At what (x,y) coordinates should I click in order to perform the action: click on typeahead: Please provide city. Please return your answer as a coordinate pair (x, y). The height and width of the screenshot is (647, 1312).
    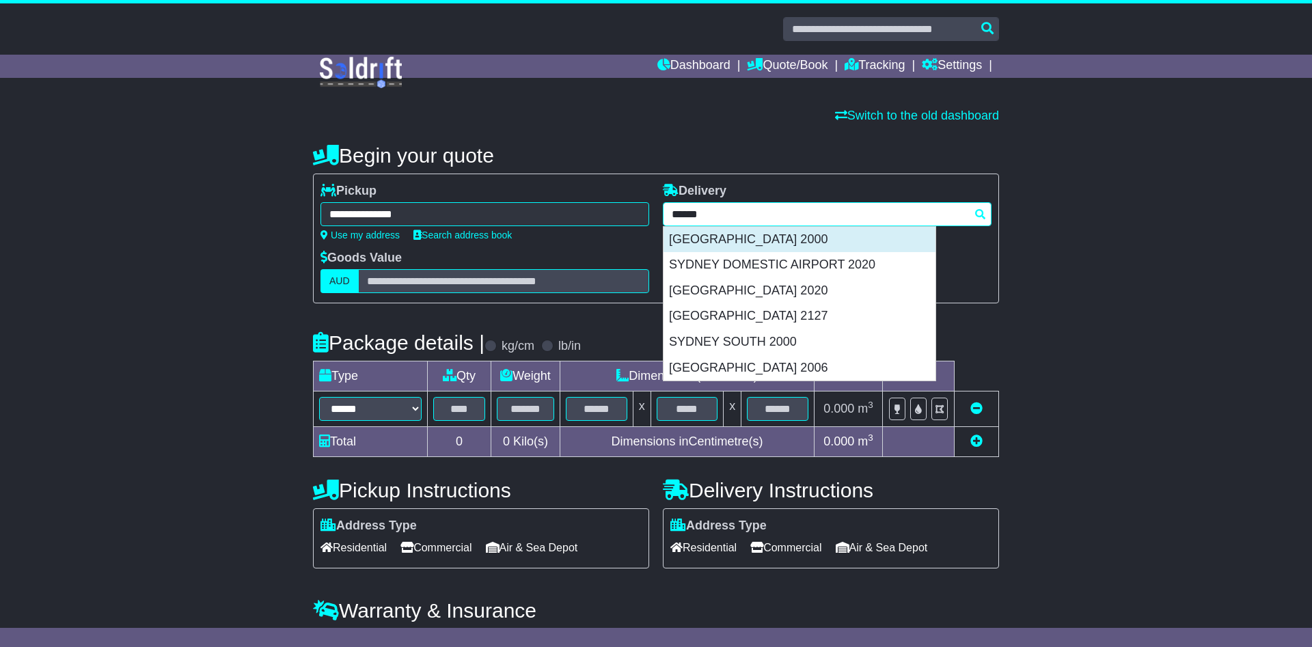
    Looking at the image, I should click on (827, 214).